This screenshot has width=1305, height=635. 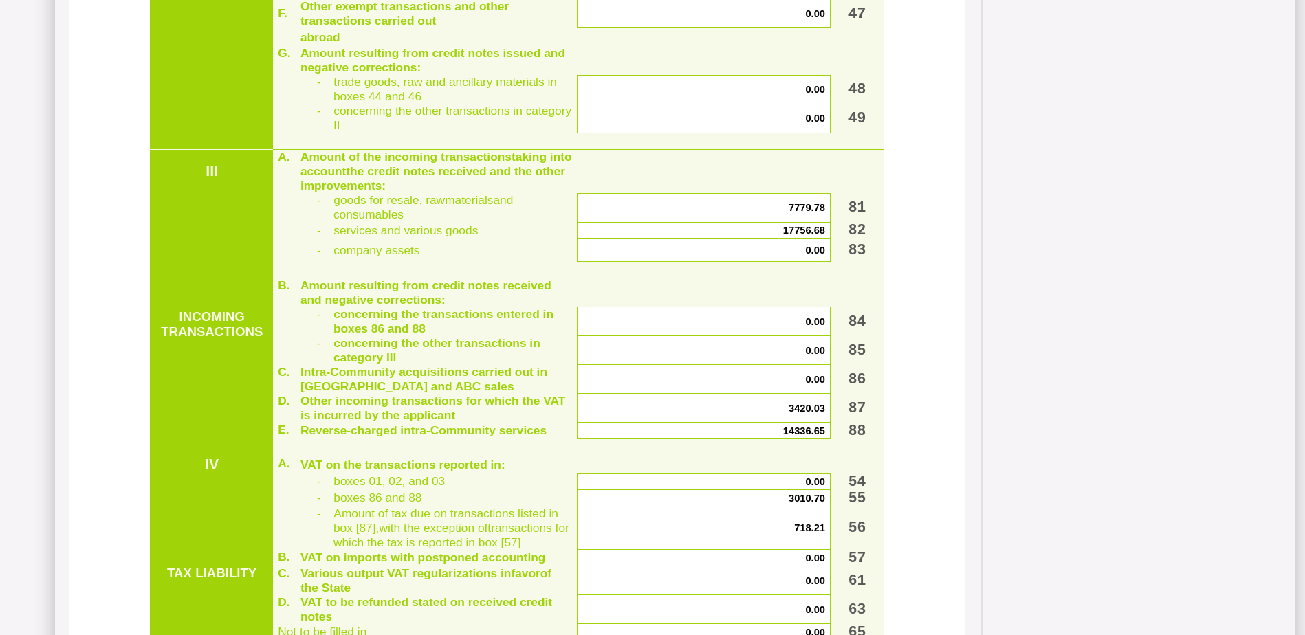 I want to click on span: 88, so click(x=858, y=431).